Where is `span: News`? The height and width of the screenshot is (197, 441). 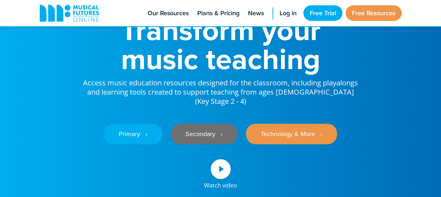
span: News is located at coordinates (256, 13).